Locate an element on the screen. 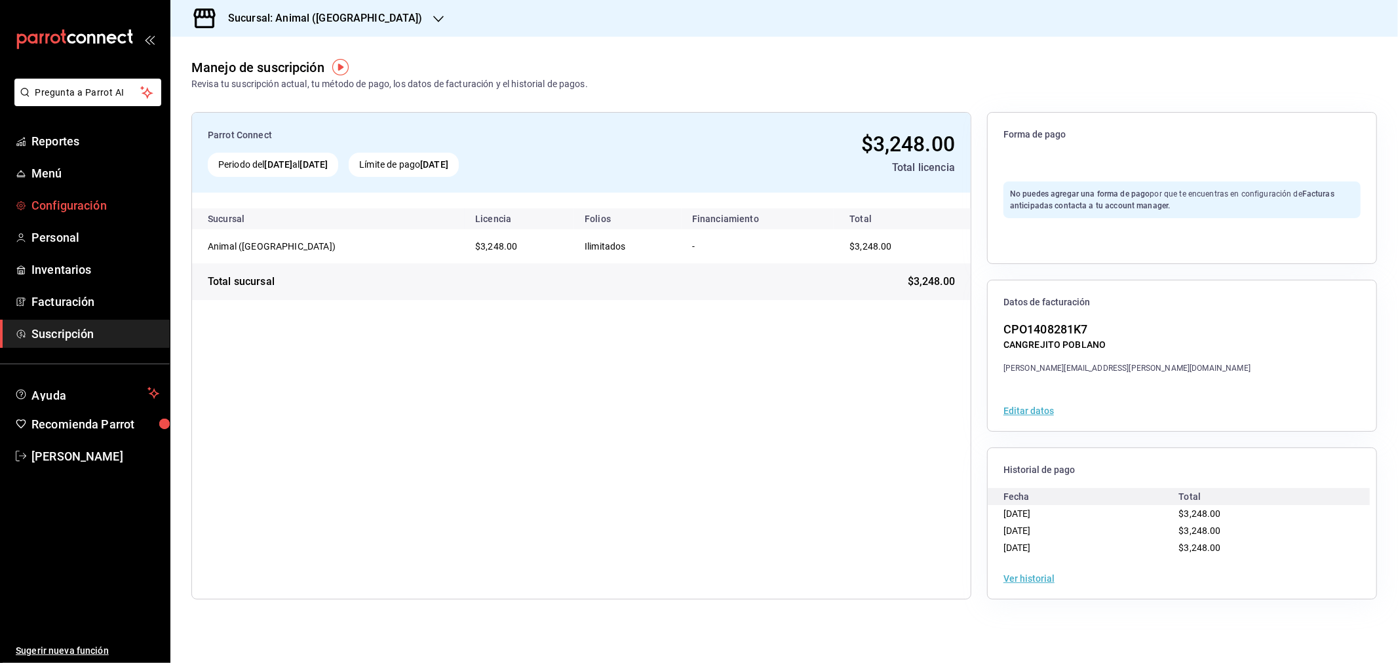 This screenshot has width=1398, height=663. div: CANGREJITO POBLANO is located at coordinates (1126, 345).